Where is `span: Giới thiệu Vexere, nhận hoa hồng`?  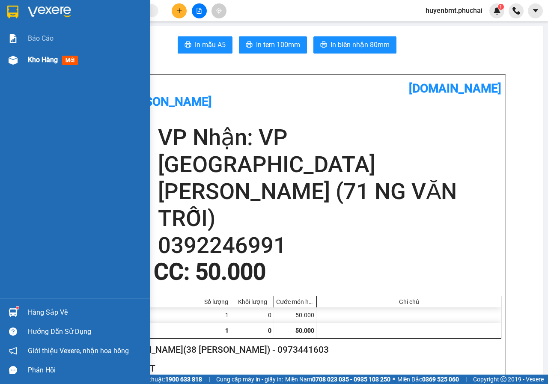
span: Giới thiệu Vexere, nhận hoa hồng is located at coordinates (78, 350).